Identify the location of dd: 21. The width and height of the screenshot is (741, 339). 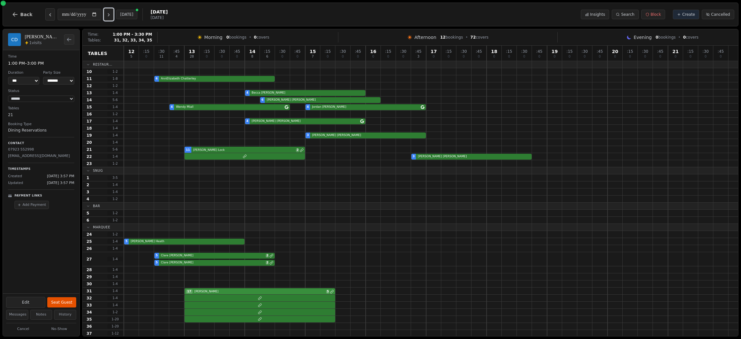
(41, 115).